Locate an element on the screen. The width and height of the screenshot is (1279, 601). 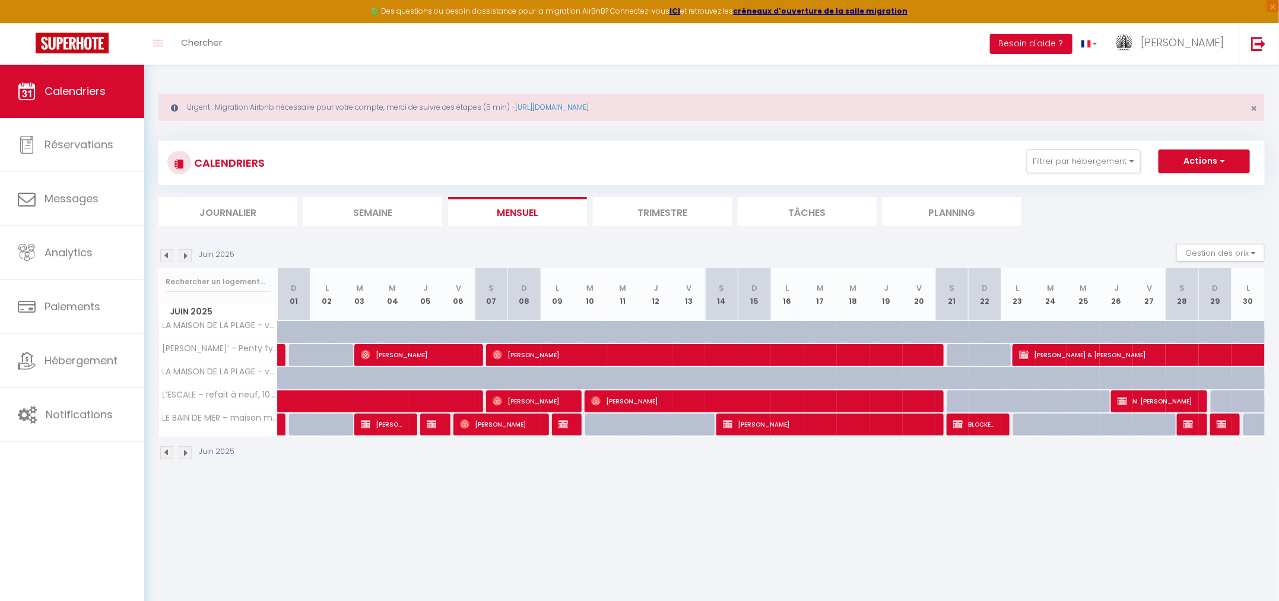
li: Planning is located at coordinates (952, 211).